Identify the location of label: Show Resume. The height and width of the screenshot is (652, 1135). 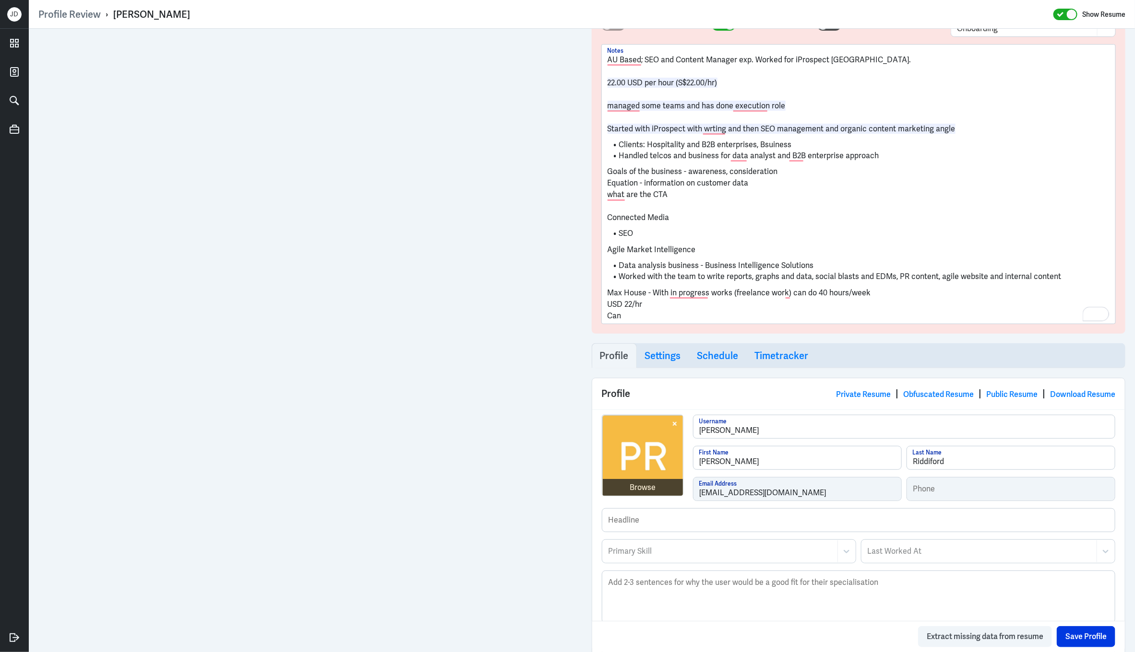
(1103, 14).